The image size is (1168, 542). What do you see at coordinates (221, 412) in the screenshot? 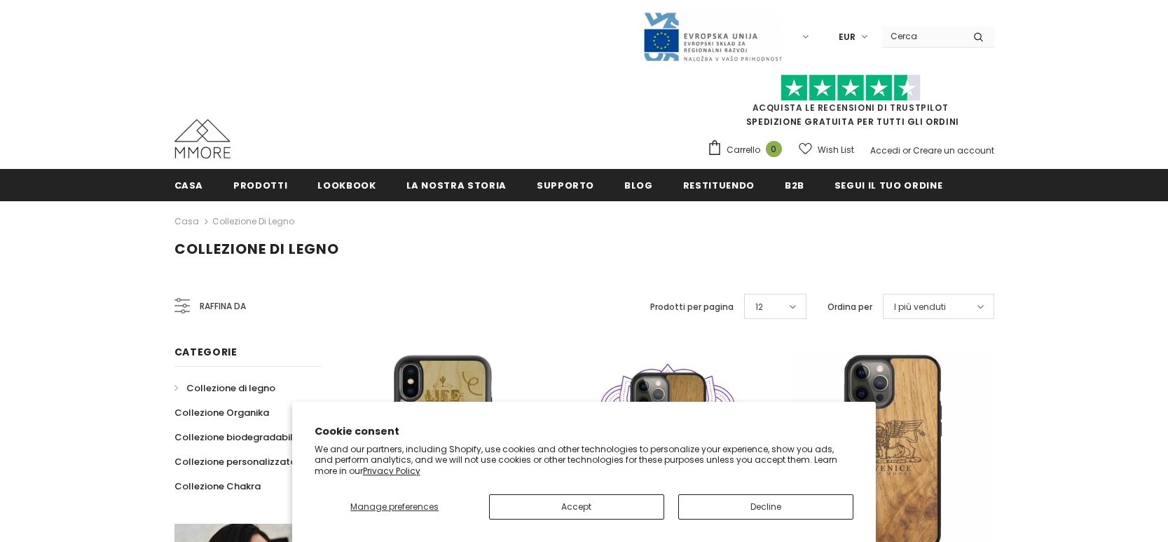
I see `span: Collezione Organika` at bounding box center [221, 412].